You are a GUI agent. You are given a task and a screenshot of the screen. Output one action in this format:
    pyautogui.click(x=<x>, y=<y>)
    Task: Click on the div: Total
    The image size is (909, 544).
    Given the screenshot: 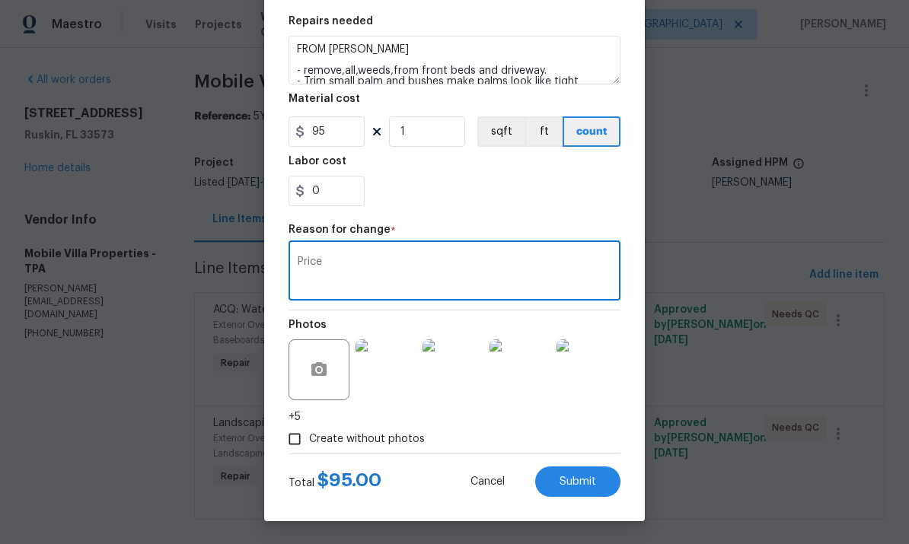 What is the action you would take?
    pyautogui.click(x=335, y=482)
    